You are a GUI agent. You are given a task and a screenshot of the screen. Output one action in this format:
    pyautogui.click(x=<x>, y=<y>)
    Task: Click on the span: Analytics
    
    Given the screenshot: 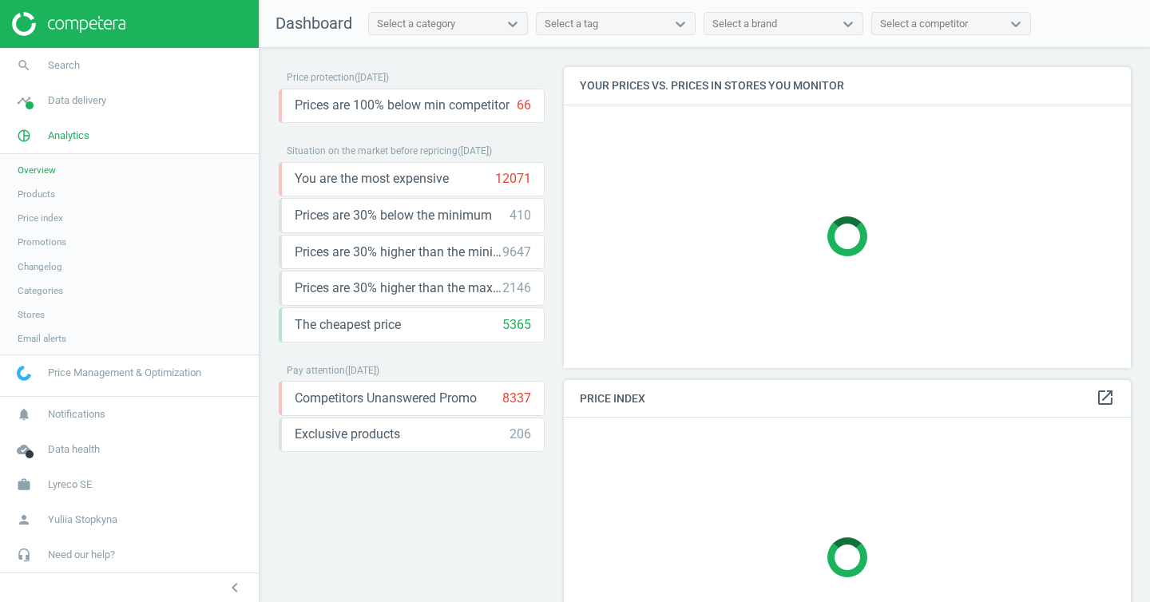 What is the action you would take?
    pyautogui.click(x=69, y=136)
    